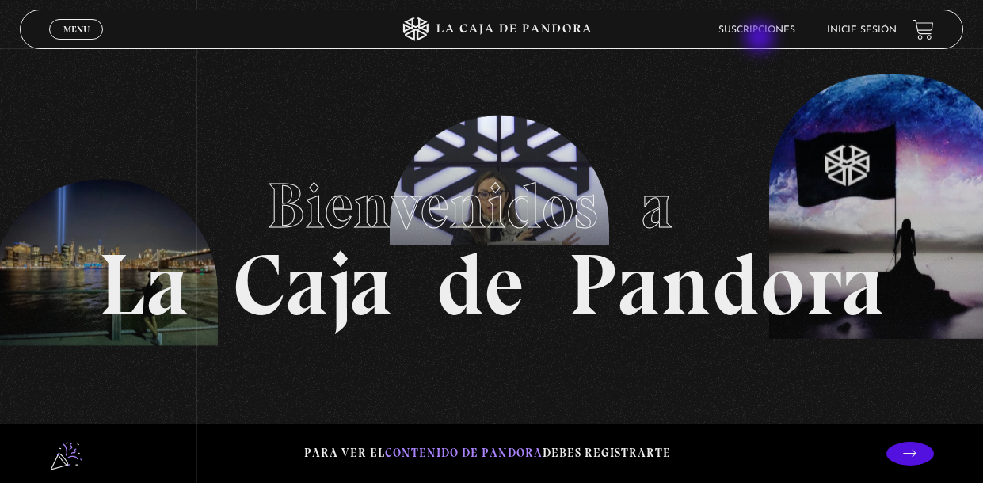 The width and height of the screenshot is (983, 483). What do you see at coordinates (76, 44) in the screenshot?
I see `span: Cerrar` at bounding box center [76, 44].